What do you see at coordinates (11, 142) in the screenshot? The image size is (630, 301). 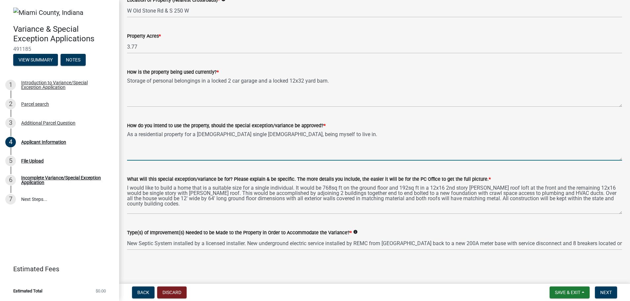 I see `div: 4` at bounding box center [11, 142].